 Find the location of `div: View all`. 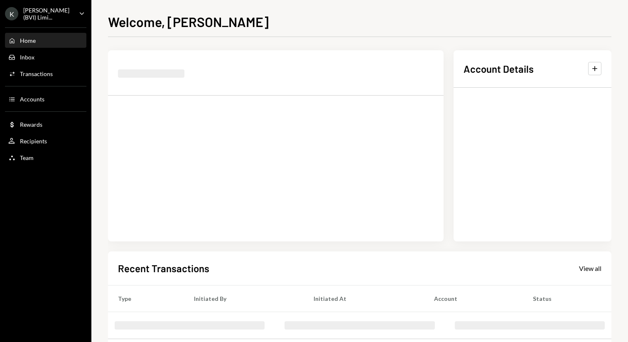

div: View all is located at coordinates (591, 268).